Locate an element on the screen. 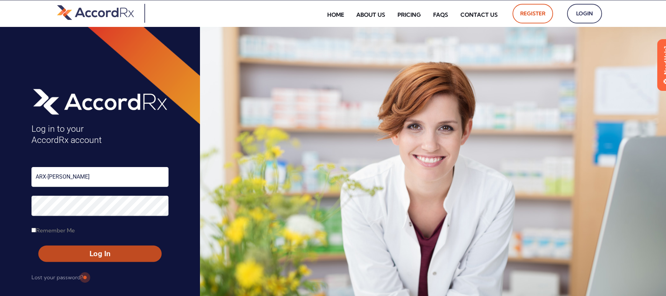  a: Pricing is located at coordinates (409, 15).